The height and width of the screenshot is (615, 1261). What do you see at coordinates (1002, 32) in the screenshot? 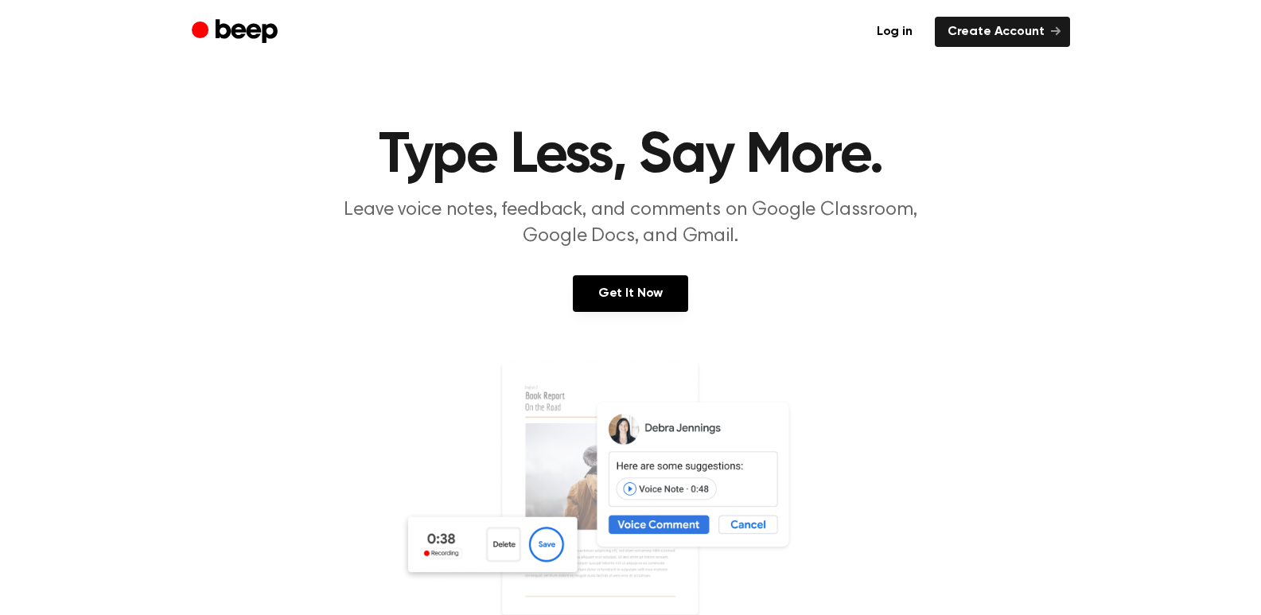
I see `a: Create Account` at bounding box center [1002, 32].